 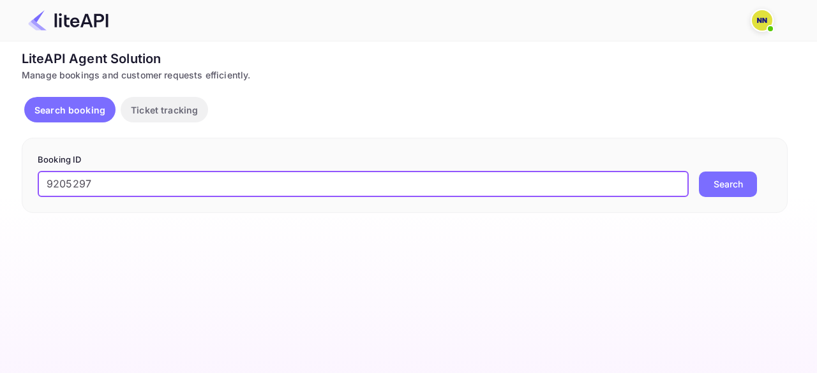 What do you see at coordinates (70, 110) in the screenshot?
I see `p: Search booking` at bounding box center [70, 110].